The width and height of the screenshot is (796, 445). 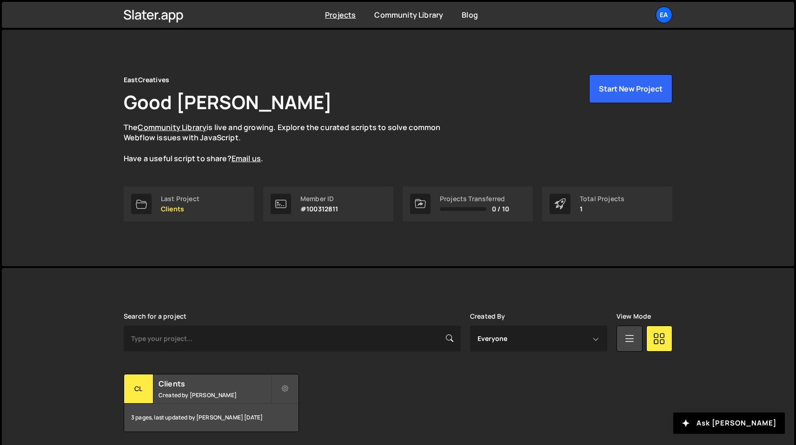 What do you see at coordinates (189, 204) in the screenshot?
I see `a: Last Project Clients` at bounding box center [189, 204].